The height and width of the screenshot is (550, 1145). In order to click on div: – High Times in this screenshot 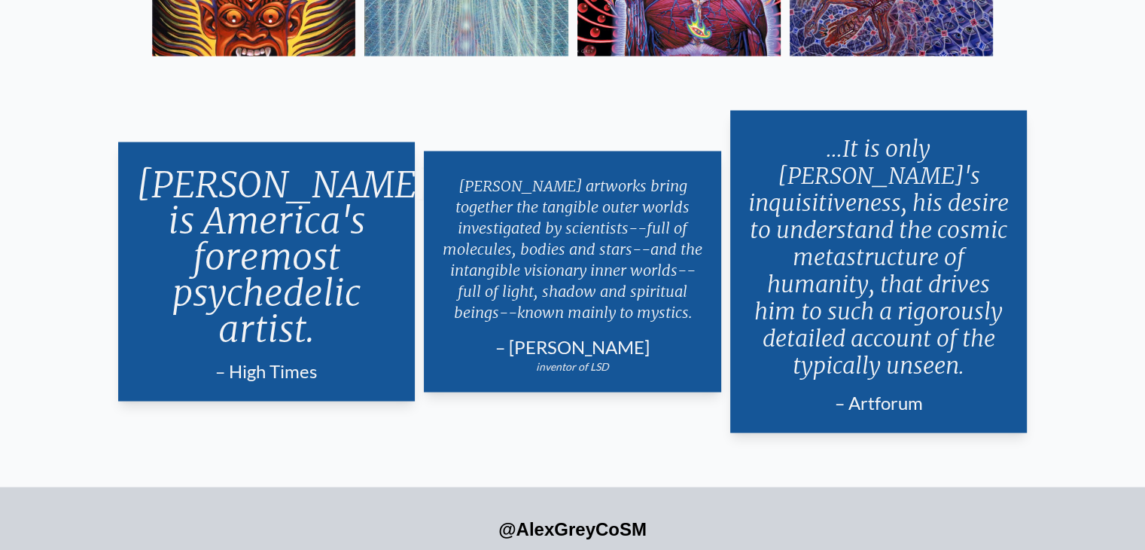, I will do `click(267, 371)`.